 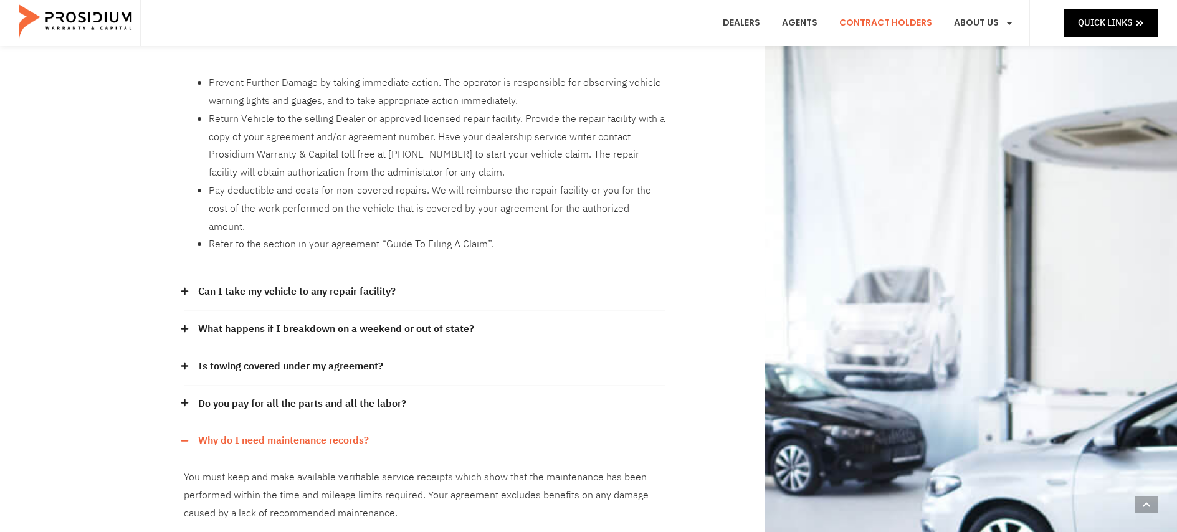 What do you see at coordinates (437, 209) in the screenshot?
I see `li: Pay deductible and costs for non-covered repairs. We will reimburse the repair facility or you fo...` at bounding box center [437, 209].